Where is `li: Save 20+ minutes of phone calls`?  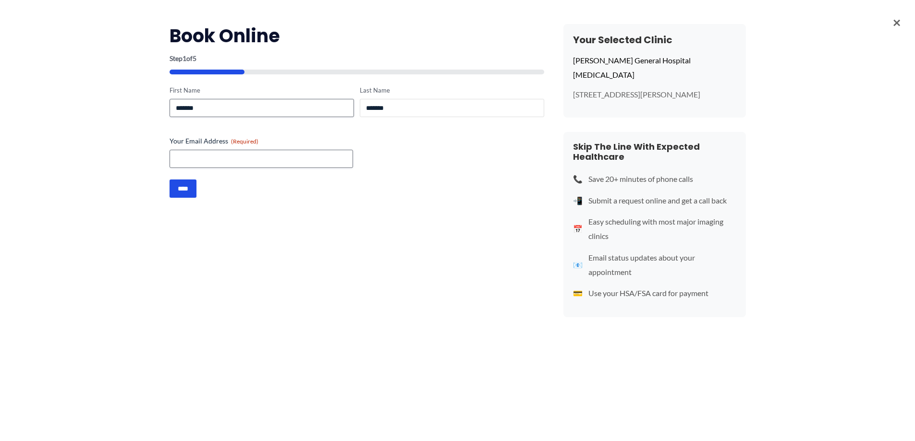 li: Save 20+ minutes of phone calls is located at coordinates (654, 179).